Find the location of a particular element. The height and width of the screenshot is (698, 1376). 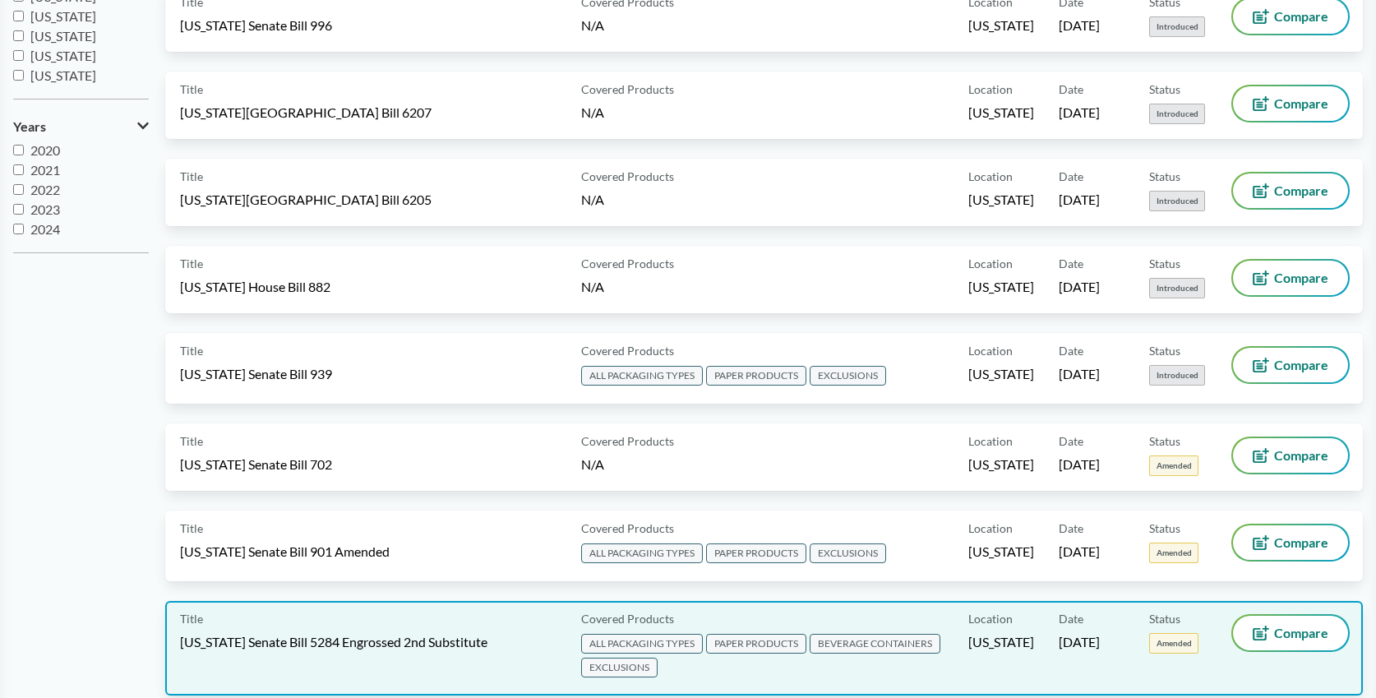

span: 2021 is located at coordinates (45, 169).